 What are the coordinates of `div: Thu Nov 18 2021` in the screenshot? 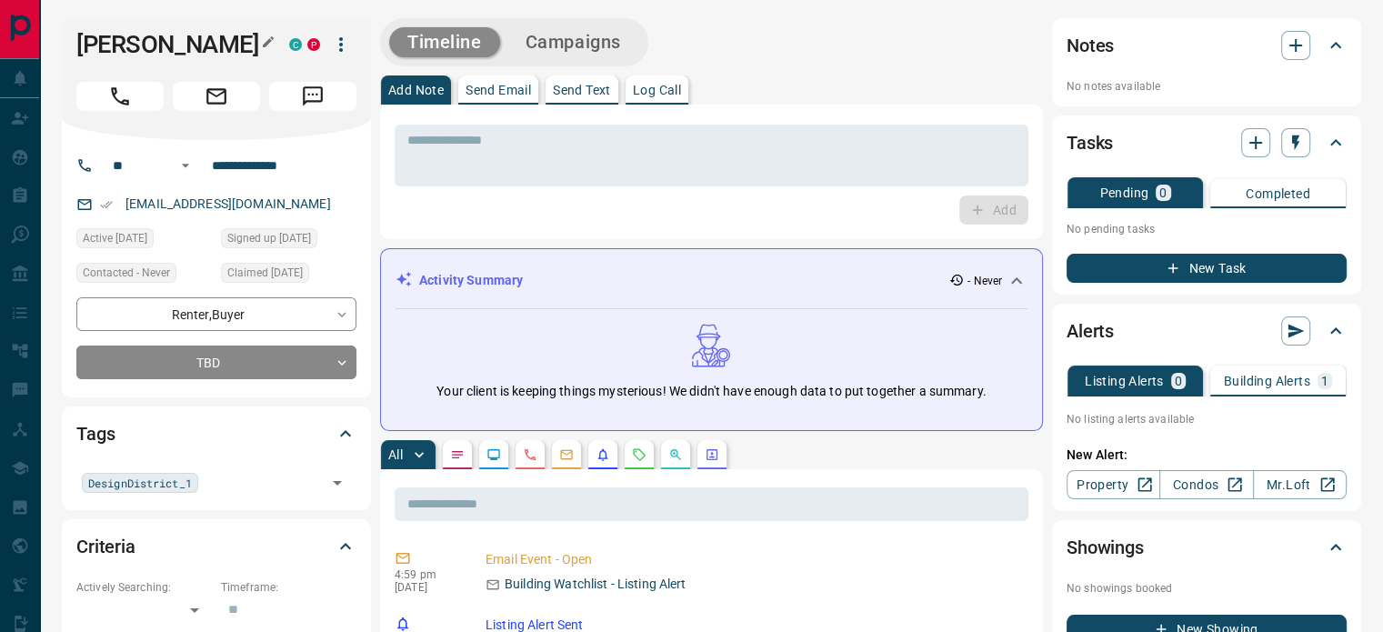 It's located at (144, 241).